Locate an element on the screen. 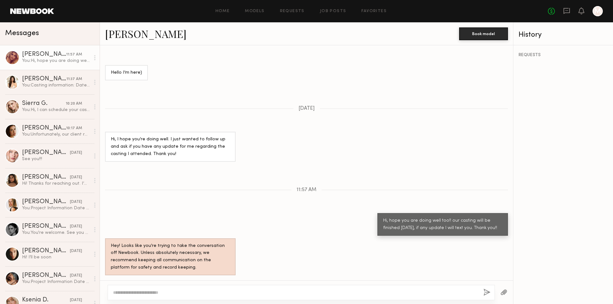  span: 11:57 AM is located at coordinates (306, 190).